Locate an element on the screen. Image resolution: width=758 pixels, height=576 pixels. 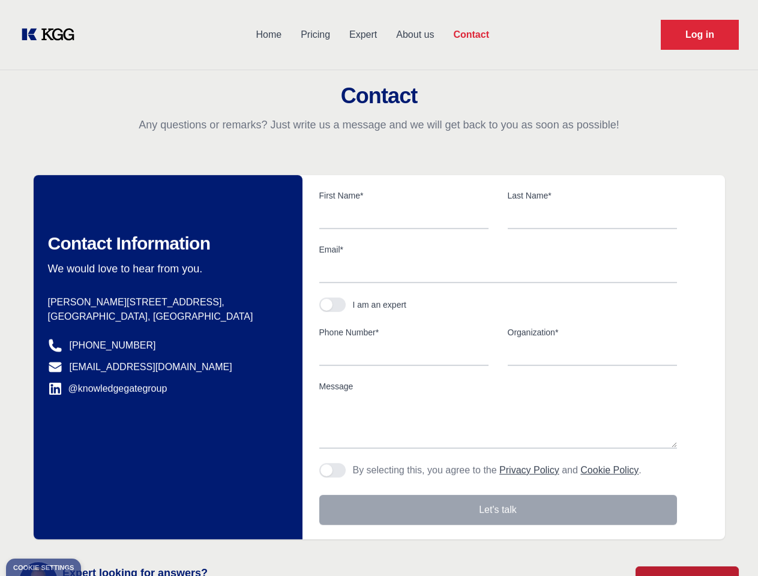
div: I am an expert is located at coordinates (380, 305).